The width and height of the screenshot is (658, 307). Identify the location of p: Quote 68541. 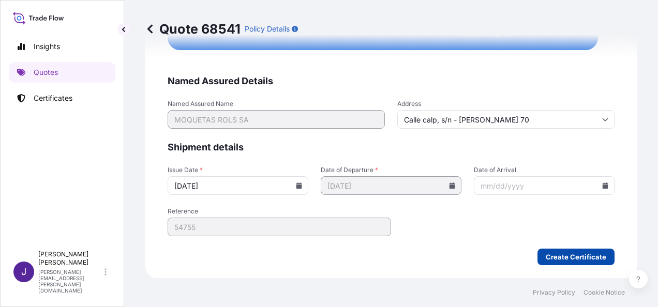
(192, 29).